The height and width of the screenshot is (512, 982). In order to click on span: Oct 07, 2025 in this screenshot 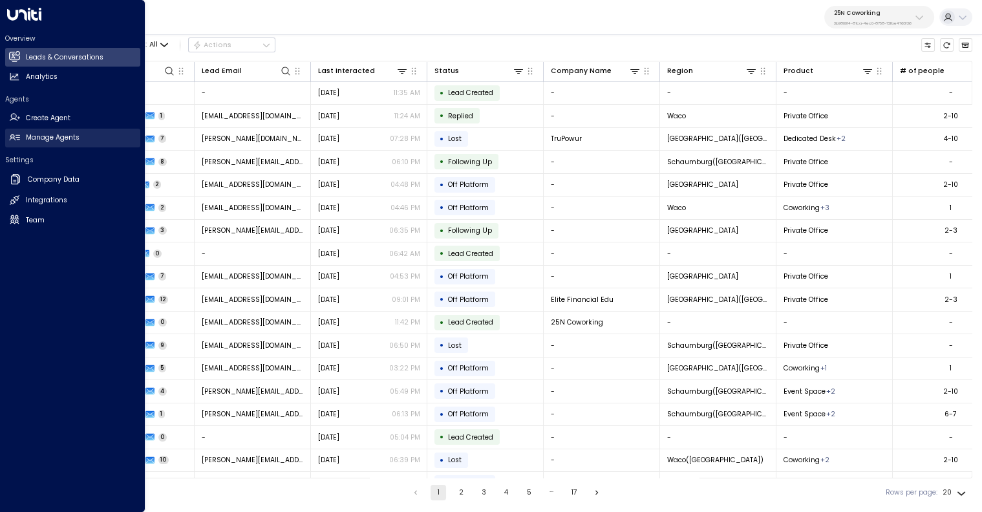, I will do `click(328, 276)`.